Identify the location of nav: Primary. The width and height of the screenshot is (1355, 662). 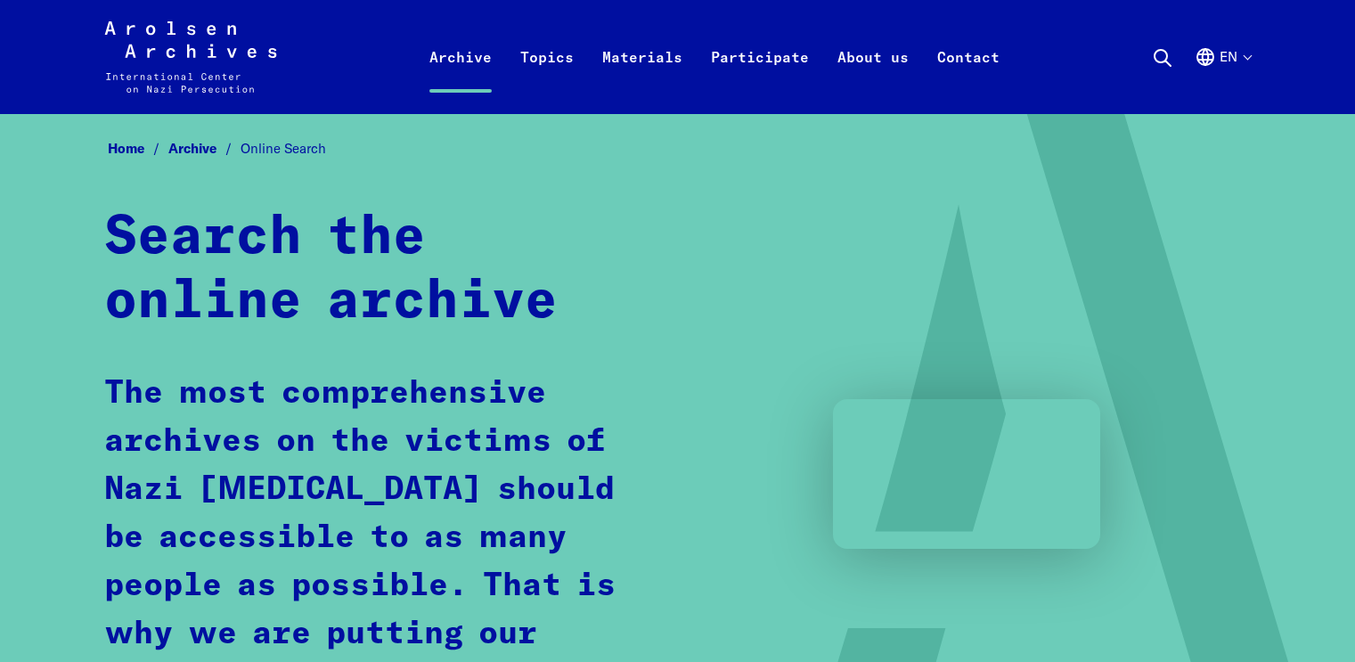
(715, 57).